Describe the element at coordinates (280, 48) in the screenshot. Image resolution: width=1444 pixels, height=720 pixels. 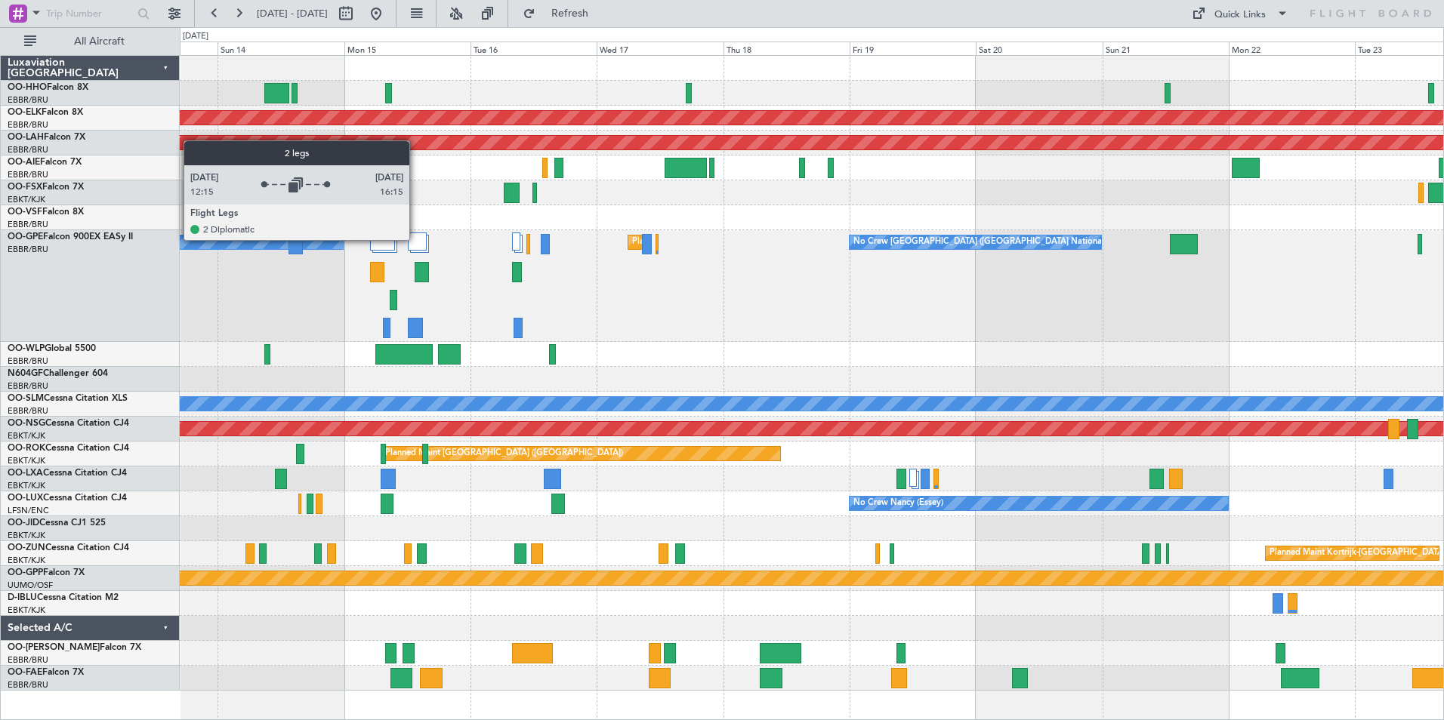
I see `div: Sun 14` at that location.